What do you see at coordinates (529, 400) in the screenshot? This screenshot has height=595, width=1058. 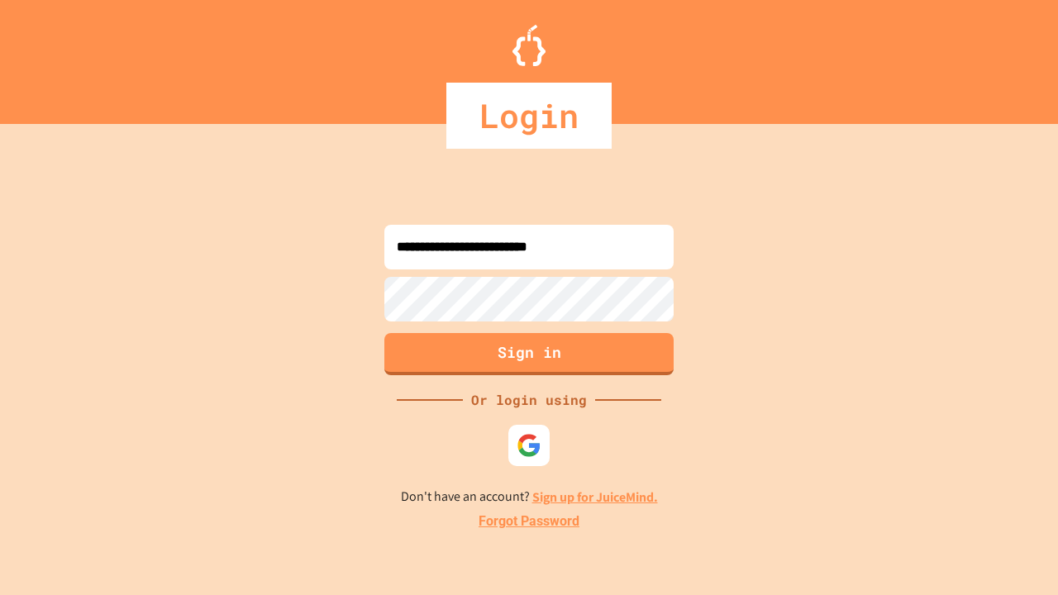 I see `div: Or login using` at bounding box center [529, 400].